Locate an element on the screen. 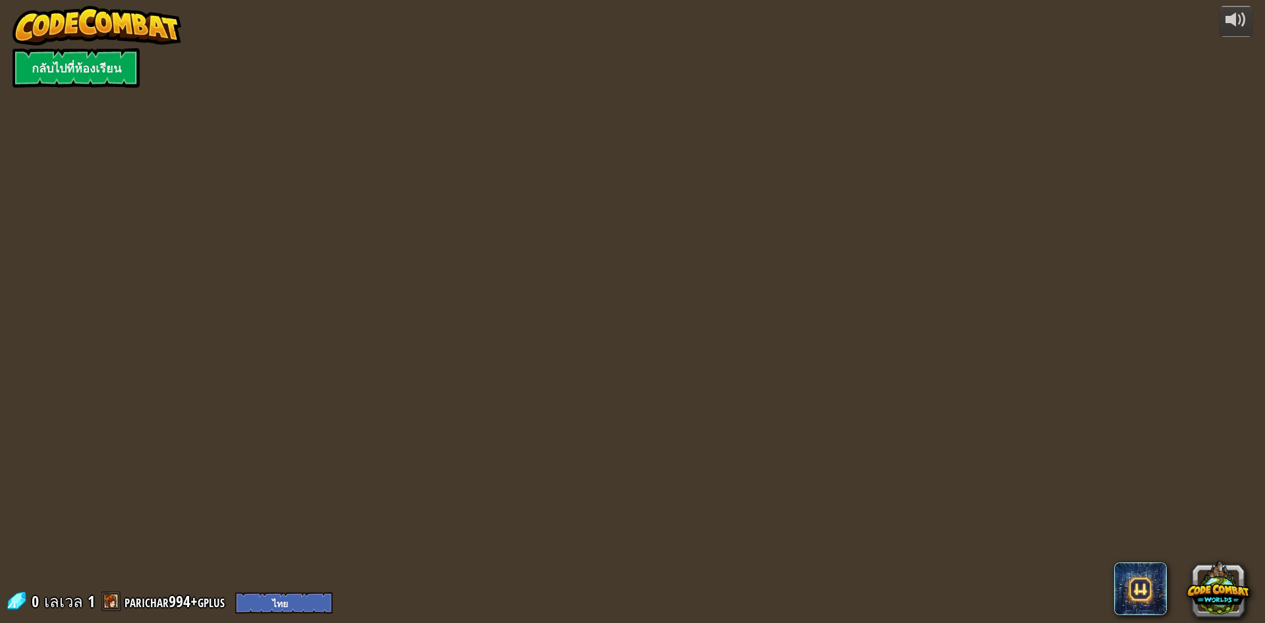  span: เลเวล is located at coordinates (63, 601).